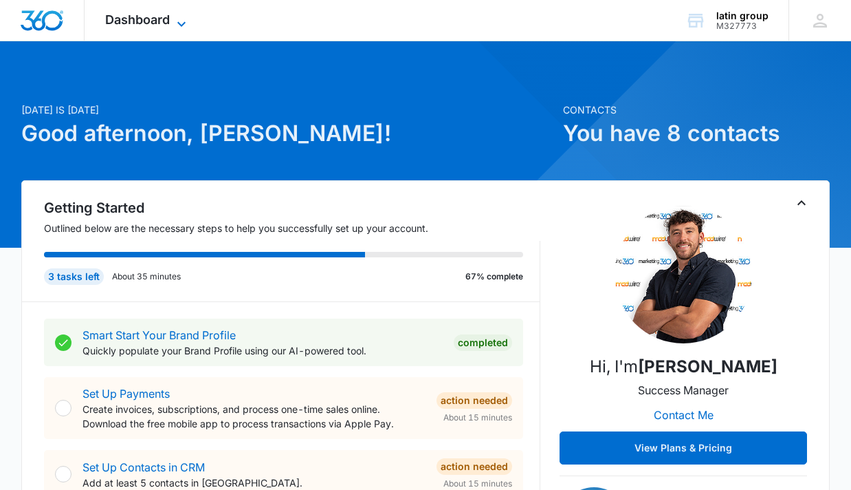 Image resolution: width=851 pixels, height=490 pixels. What do you see at coordinates (697, 109) in the screenshot?
I see `p: Contacts` at bounding box center [697, 109].